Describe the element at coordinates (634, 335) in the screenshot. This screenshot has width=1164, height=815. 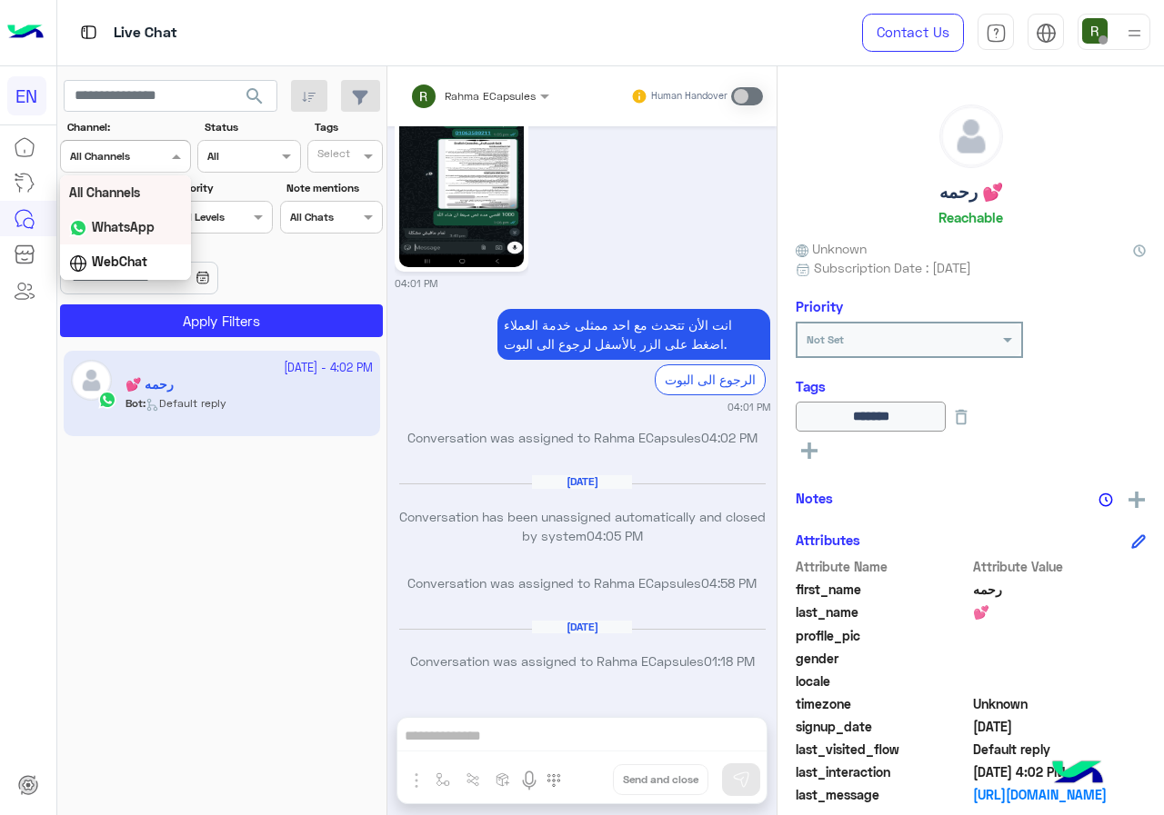
I see `p: 12/8/2025, 4:01 PM` at that location.